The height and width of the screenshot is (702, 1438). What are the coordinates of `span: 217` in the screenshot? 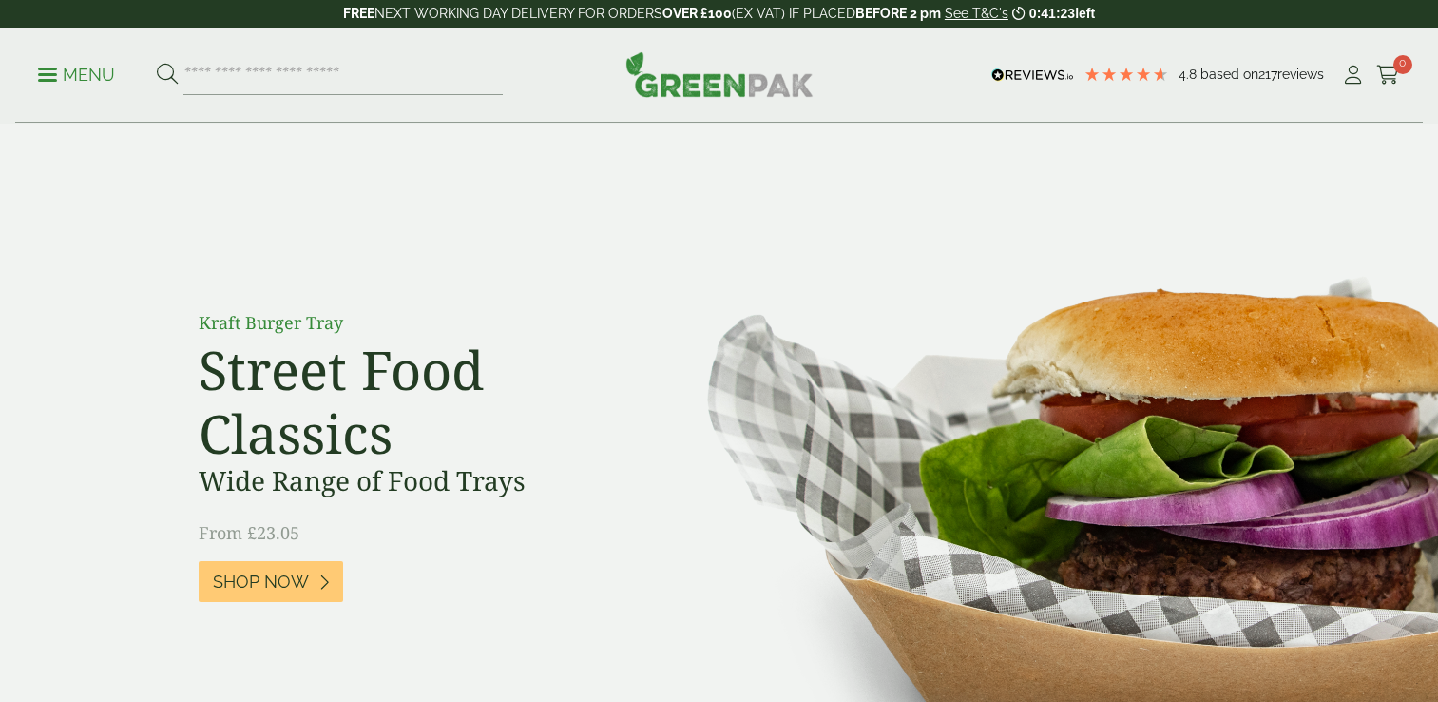 It's located at (1268, 74).